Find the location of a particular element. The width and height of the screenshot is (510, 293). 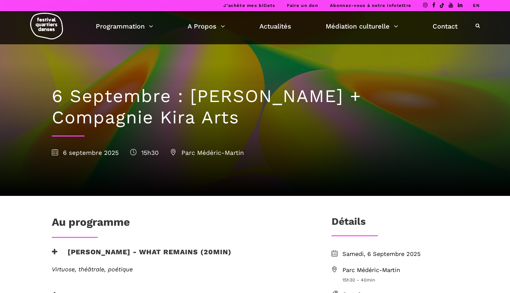

img: logo-fqd-med is located at coordinates (47, 26).